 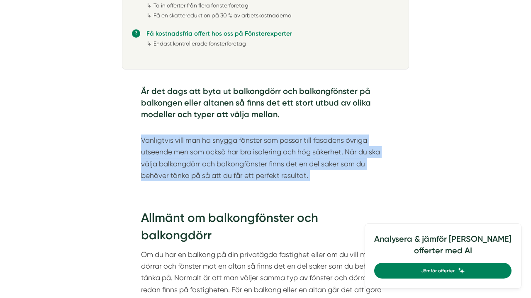 What do you see at coordinates (442, 271) in the screenshot?
I see `a: Jämför offerter` at bounding box center [442, 271].